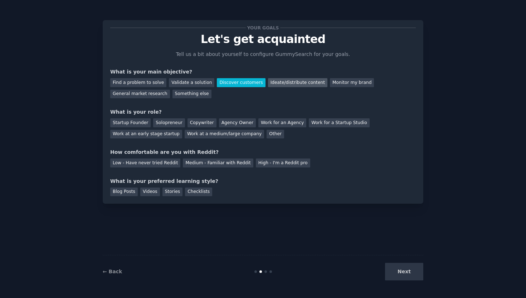 This screenshot has width=526, height=298. What do you see at coordinates (173, 192) in the screenshot?
I see `div: Stories` at bounding box center [173, 192].